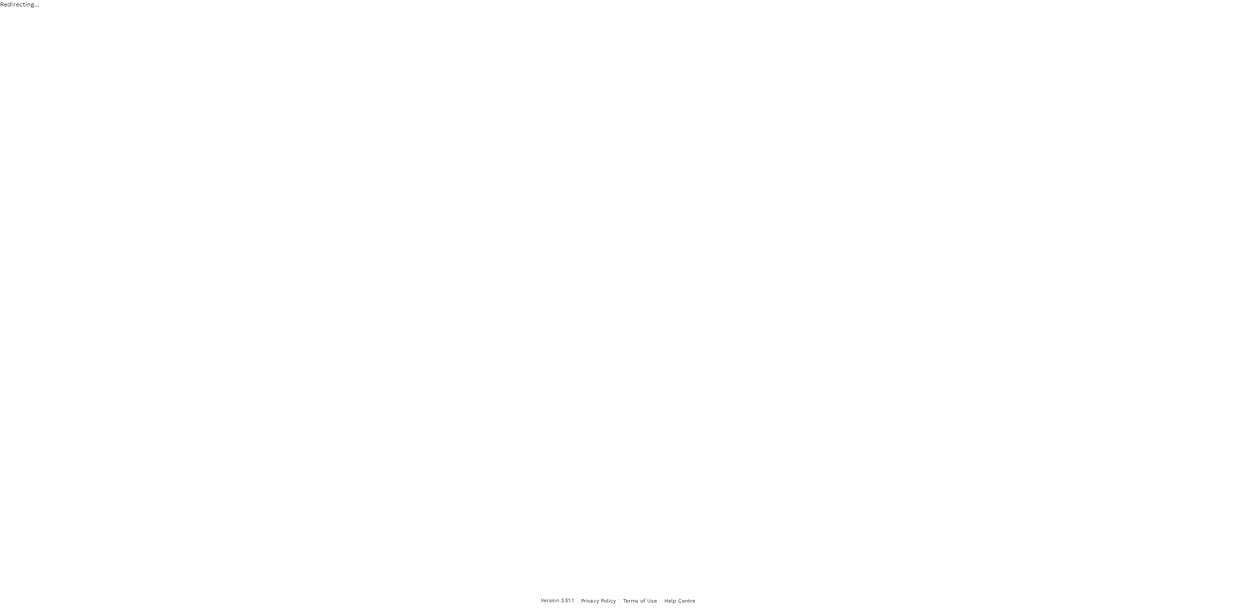 The height and width of the screenshot is (612, 1236). Describe the element at coordinates (680, 601) in the screenshot. I see `span: Help Centre` at that location.